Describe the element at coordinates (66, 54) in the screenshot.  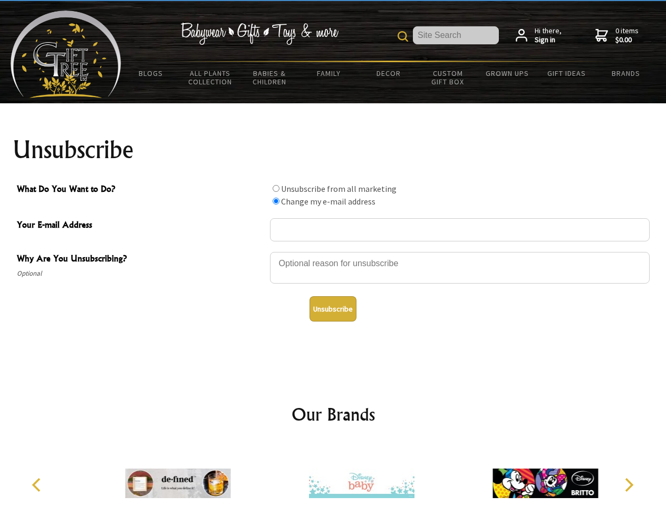
I see `img: Babyware - Gifts - Toys and more...` at that location.